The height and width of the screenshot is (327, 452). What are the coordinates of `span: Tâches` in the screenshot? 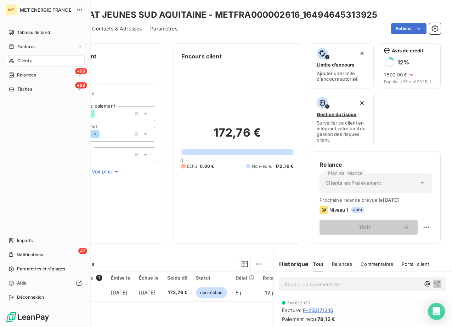 It's located at (25, 89).